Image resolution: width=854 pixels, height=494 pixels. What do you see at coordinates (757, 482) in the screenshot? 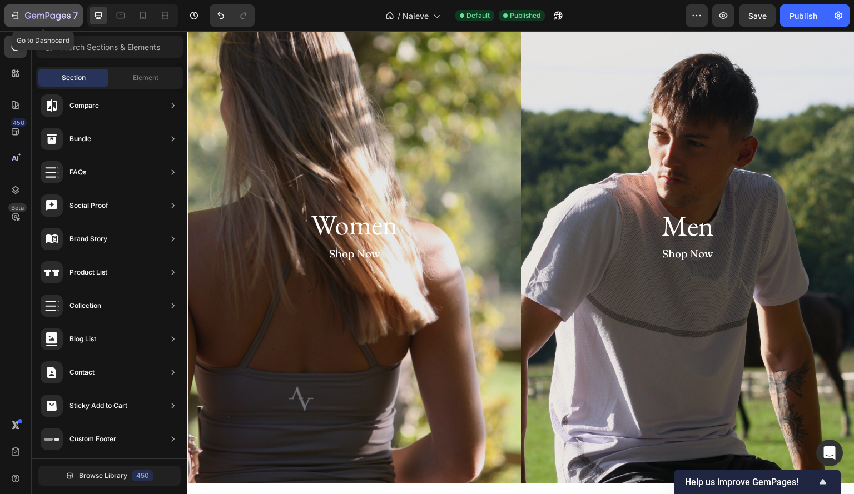
I see `button: Show survey - Help us improve GemPages!` at bounding box center [757, 482].